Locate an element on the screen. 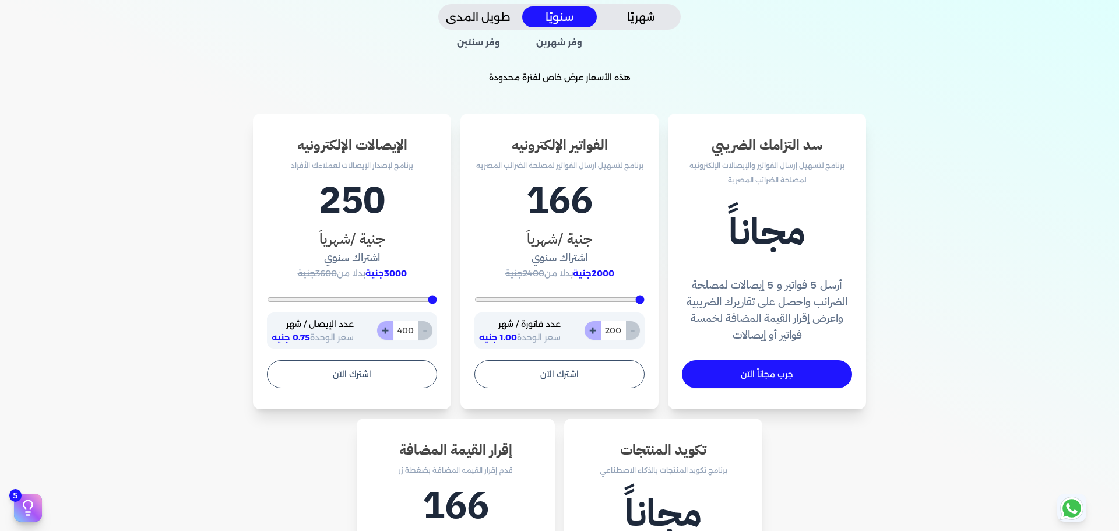  span: 0.75 جنيه is located at coordinates (291, 337).